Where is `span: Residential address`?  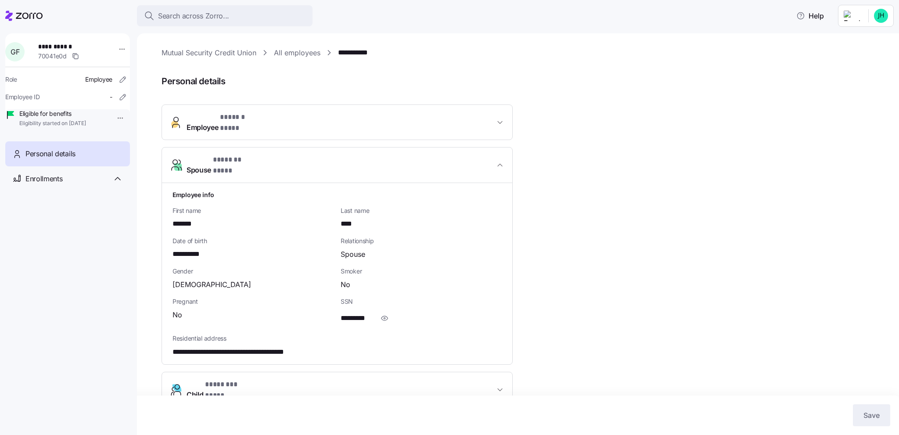 span: Residential address is located at coordinates (337, 338).